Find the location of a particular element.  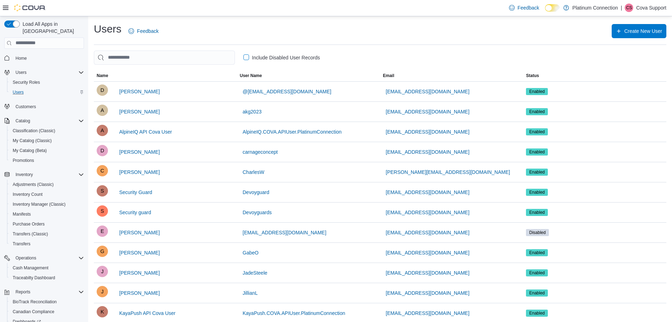

button: Customers is located at coordinates (44, 106).